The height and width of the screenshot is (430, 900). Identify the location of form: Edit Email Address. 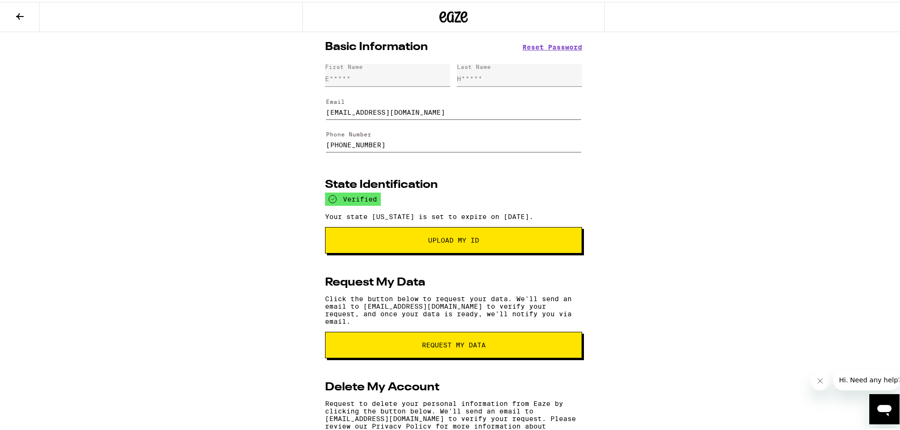
(453, 105).